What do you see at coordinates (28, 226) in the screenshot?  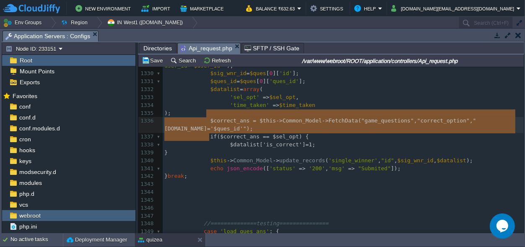 I see `a: php.ini` at bounding box center [28, 226].